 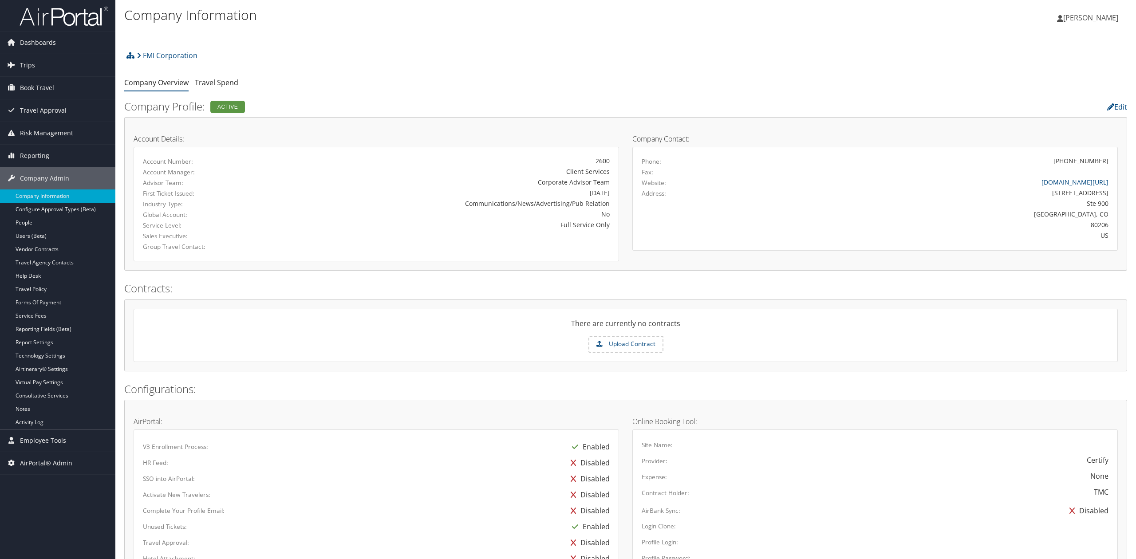 What do you see at coordinates (166, 543) in the screenshot?
I see `label: Travel Approval:` at bounding box center [166, 543].